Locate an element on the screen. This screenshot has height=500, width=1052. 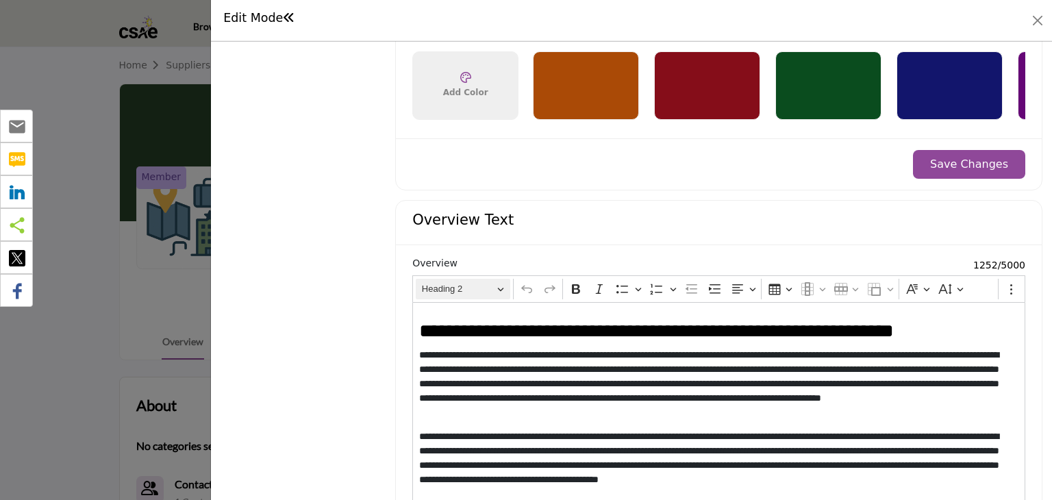
h4: Overview Text is located at coordinates (463, 220).